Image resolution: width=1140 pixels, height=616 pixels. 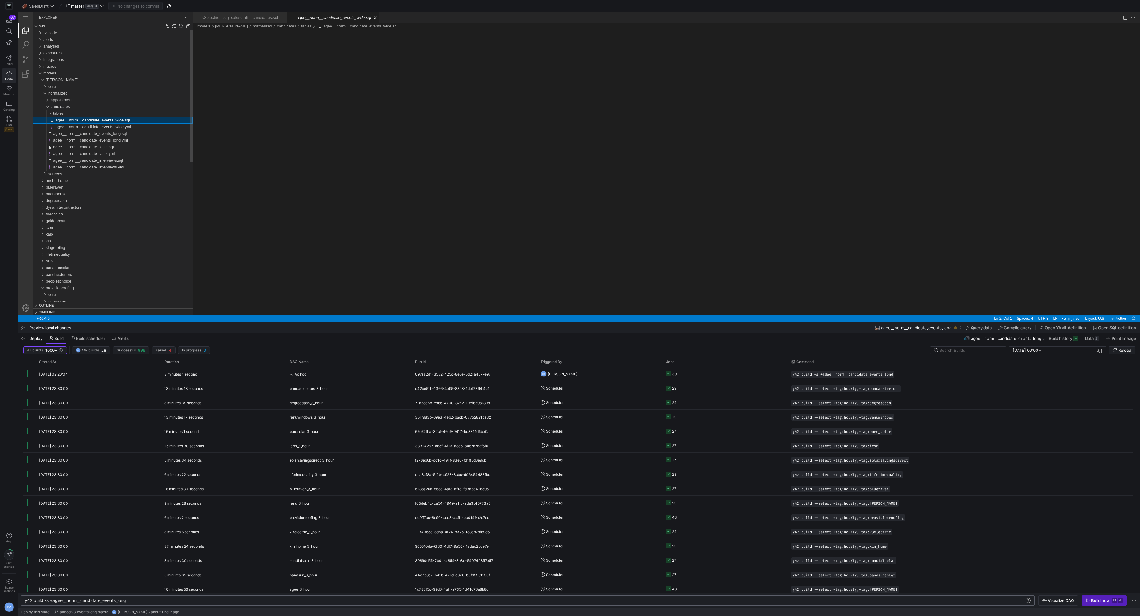 What do you see at coordinates (101, 249) in the screenshot?
I see `div: /models/ollin` at bounding box center [101, 249].